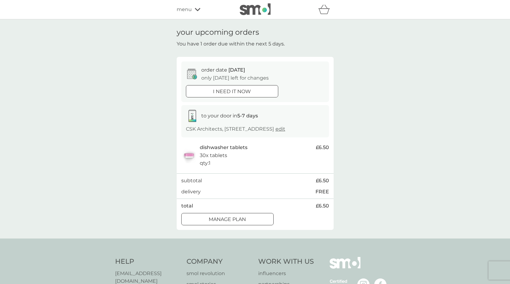  What do you see at coordinates (227, 219) in the screenshot?
I see `button: Manage plan` at bounding box center [227, 219].